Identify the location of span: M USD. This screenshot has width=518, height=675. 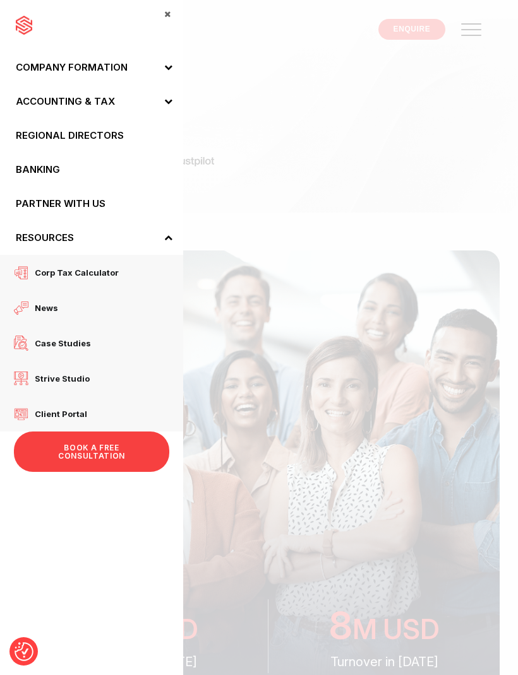
(396, 629).